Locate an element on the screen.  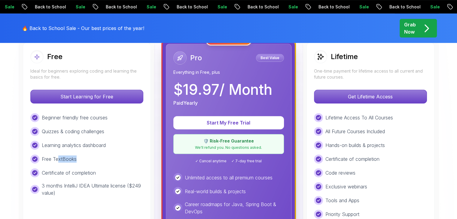
p: Real-world builds & projects is located at coordinates (215, 191).